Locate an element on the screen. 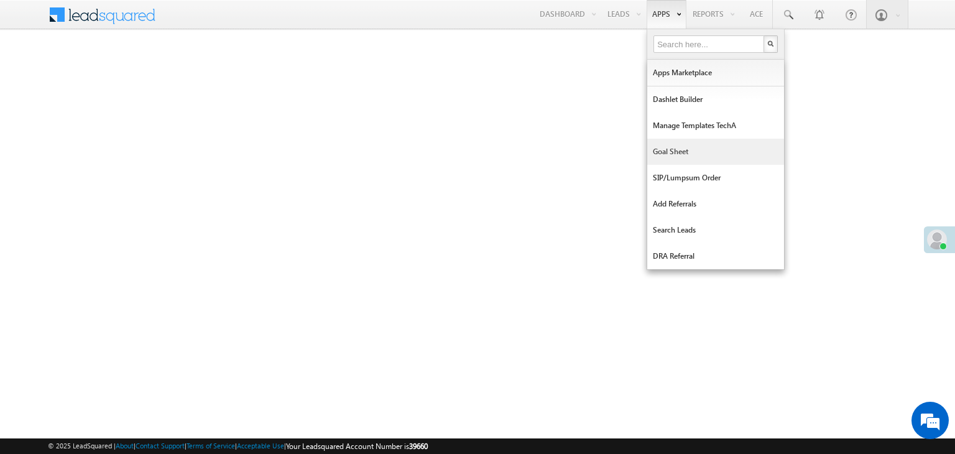  a: Apps Marketplace is located at coordinates (716, 73).